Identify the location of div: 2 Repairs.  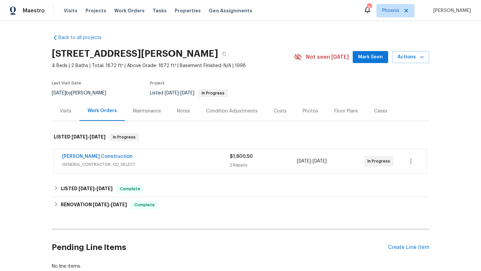
(263, 165).